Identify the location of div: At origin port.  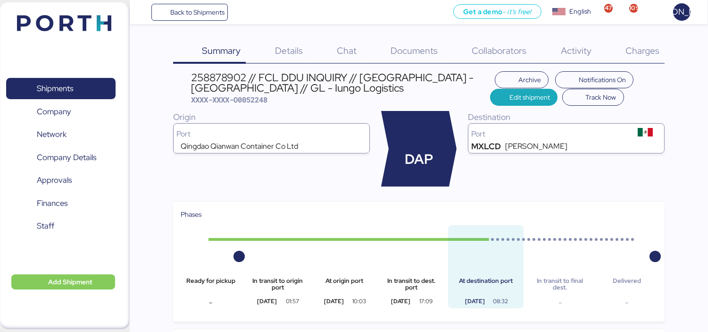
(344, 284).